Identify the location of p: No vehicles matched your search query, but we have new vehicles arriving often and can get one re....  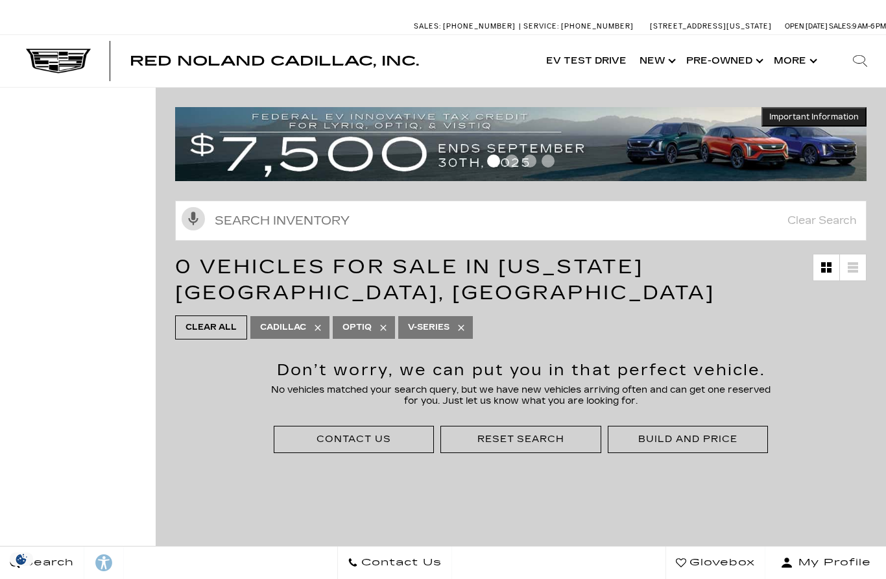
(521, 395).